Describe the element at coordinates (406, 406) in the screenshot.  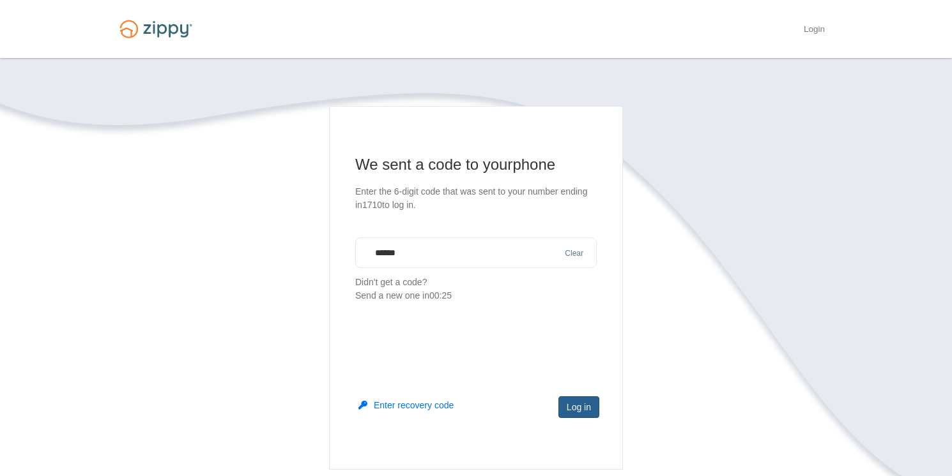
I see `button: Enter recovery code` at that location.